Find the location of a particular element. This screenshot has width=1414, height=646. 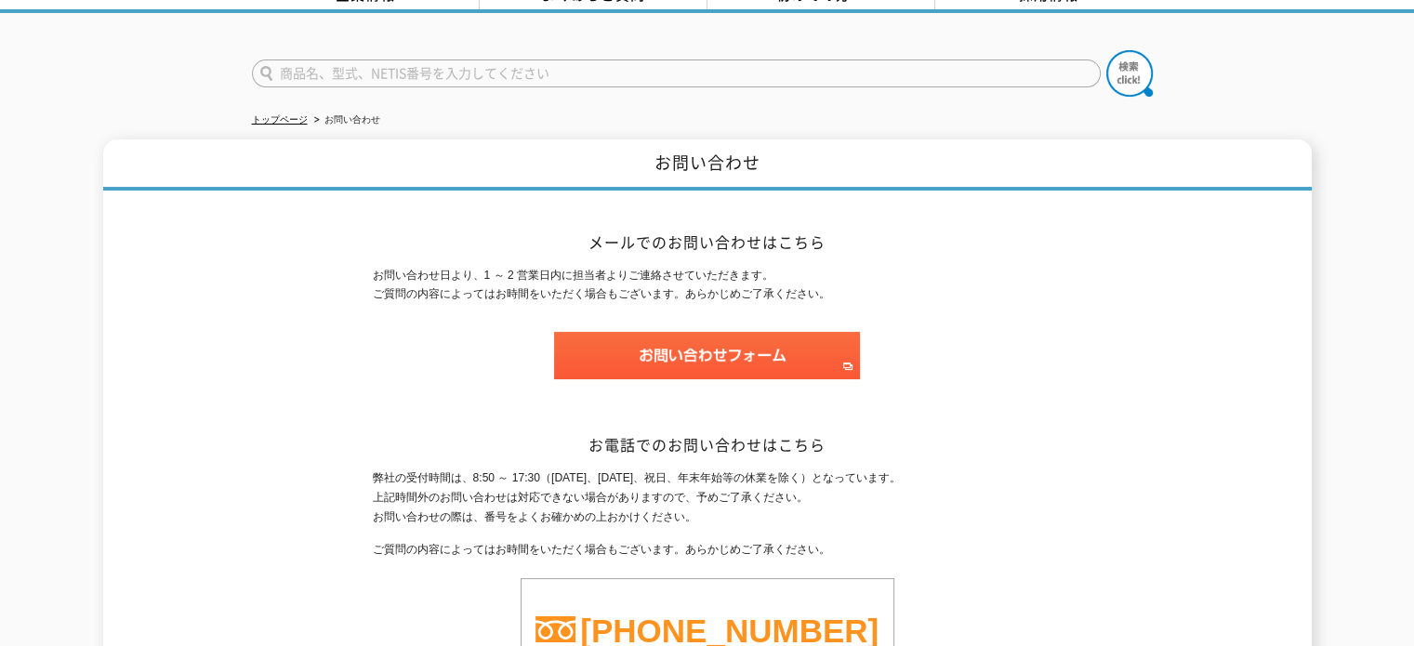

p: お問い合わせ日より、1 ～ 2 営業日内に担当者よりご連絡させていただきます。 ご質問の内容によってはお時間をいただく場合もございます。あらかじめご了承ください。 is located at coordinates (707, 285).